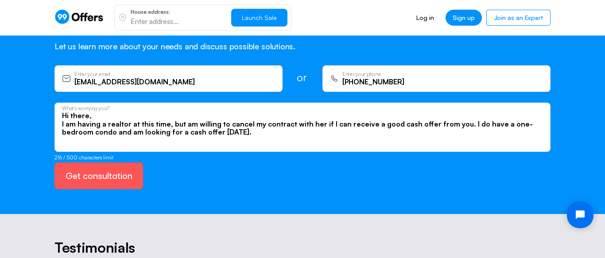 This screenshot has height=258, width=605. Describe the element at coordinates (519, 18) in the screenshot. I see `a: Join as an Expert` at that location.